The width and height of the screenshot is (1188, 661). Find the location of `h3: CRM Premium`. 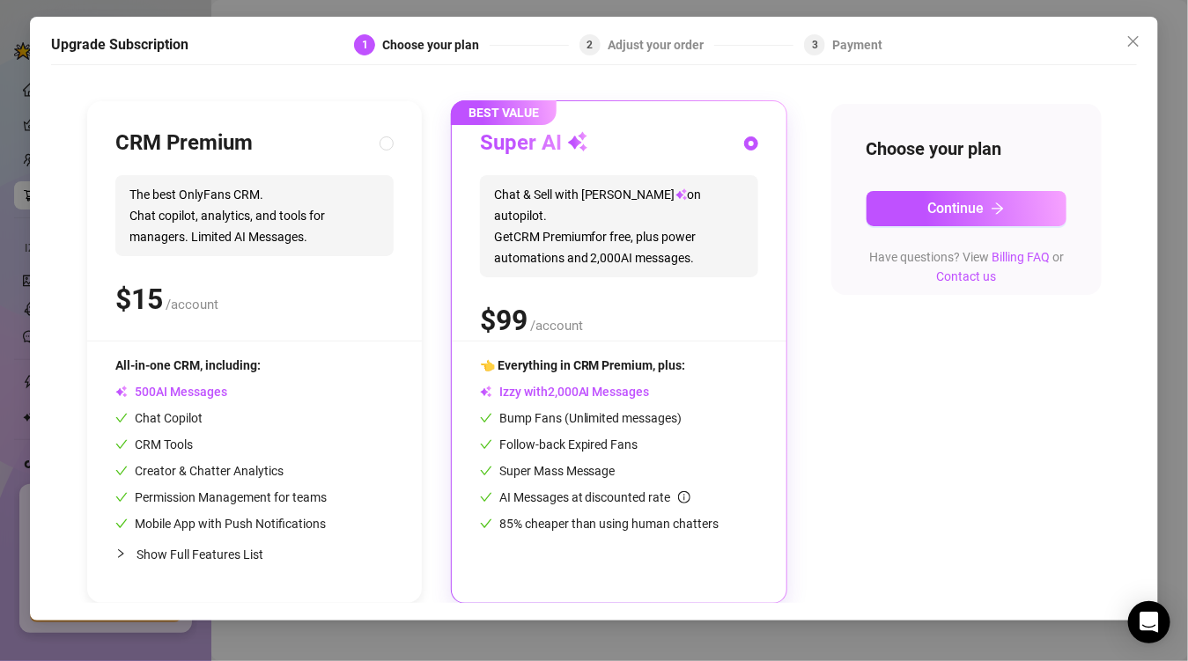

h3: CRM Premium is located at coordinates (184, 144).